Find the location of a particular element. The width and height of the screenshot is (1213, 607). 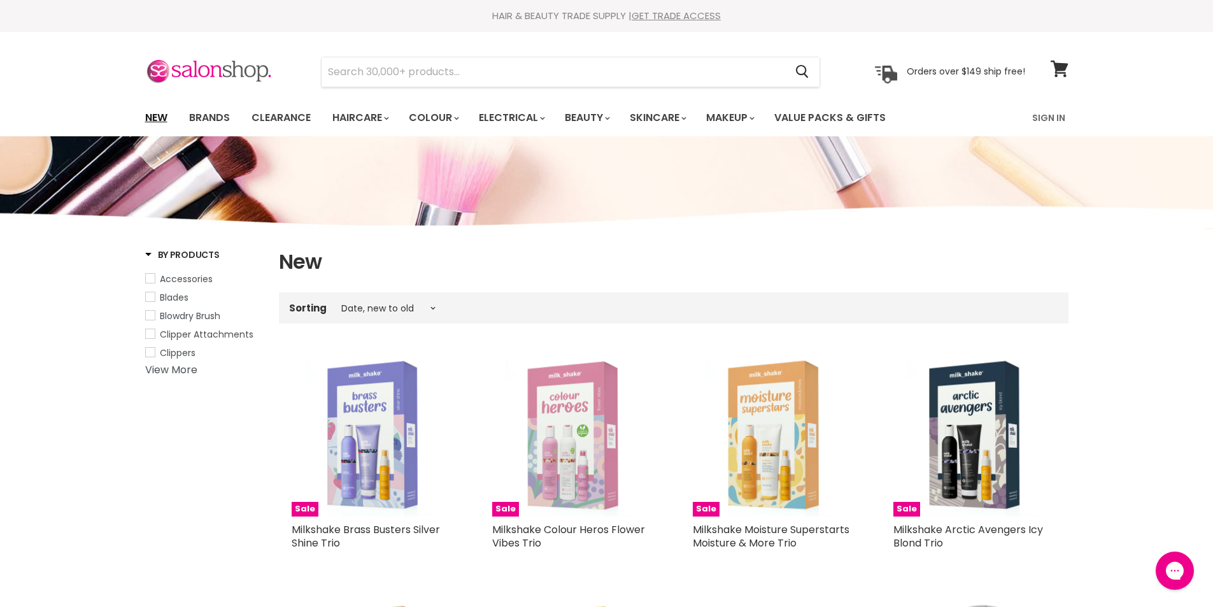

a: Accessories is located at coordinates (204, 279).